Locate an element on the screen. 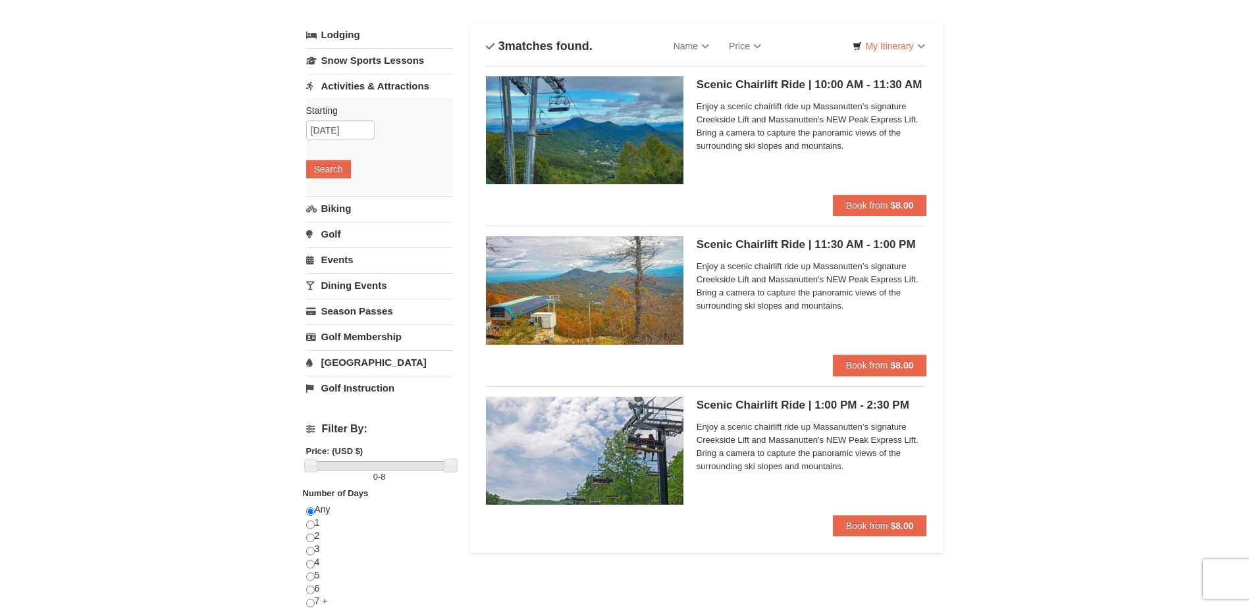 The image size is (1249, 608). a: Snow Sports Lessons is located at coordinates (379, 60).